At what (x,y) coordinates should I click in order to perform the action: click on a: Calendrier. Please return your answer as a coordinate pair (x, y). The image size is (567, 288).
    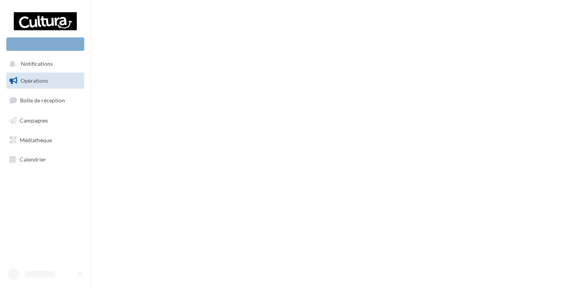
    Looking at the image, I should click on (45, 159).